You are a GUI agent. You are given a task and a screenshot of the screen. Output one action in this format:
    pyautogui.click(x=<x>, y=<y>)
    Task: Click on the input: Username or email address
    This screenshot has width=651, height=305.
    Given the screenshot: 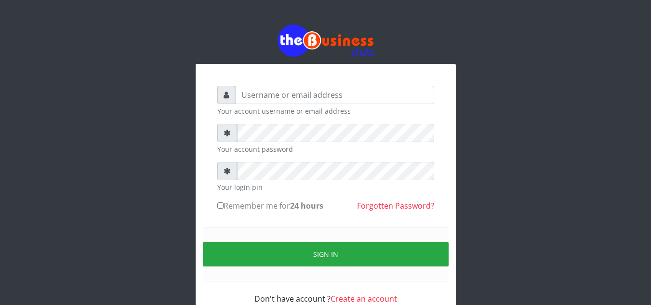 What is the action you would take?
    pyautogui.click(x=334, y=95)
    